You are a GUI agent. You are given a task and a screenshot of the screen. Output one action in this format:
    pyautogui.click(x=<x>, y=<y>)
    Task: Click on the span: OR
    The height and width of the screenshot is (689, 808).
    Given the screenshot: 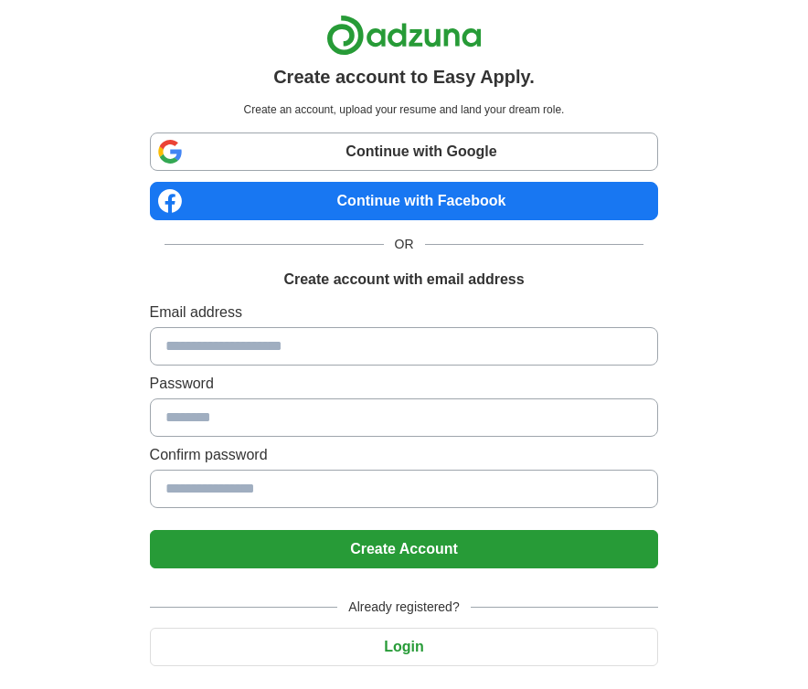 What is the action you would take?
    pyautogui.click(x=404, y=244)
    